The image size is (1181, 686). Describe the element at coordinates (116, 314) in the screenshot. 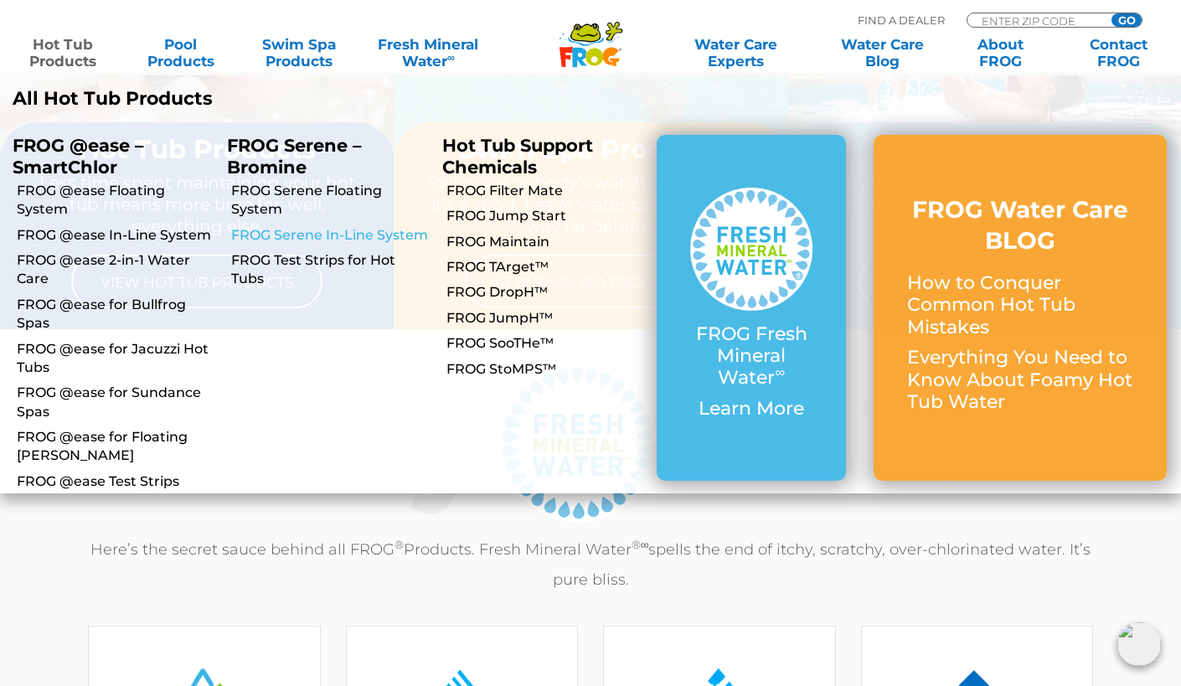

I see `a: FROG @ease for Bullfrog Spas` at that location.